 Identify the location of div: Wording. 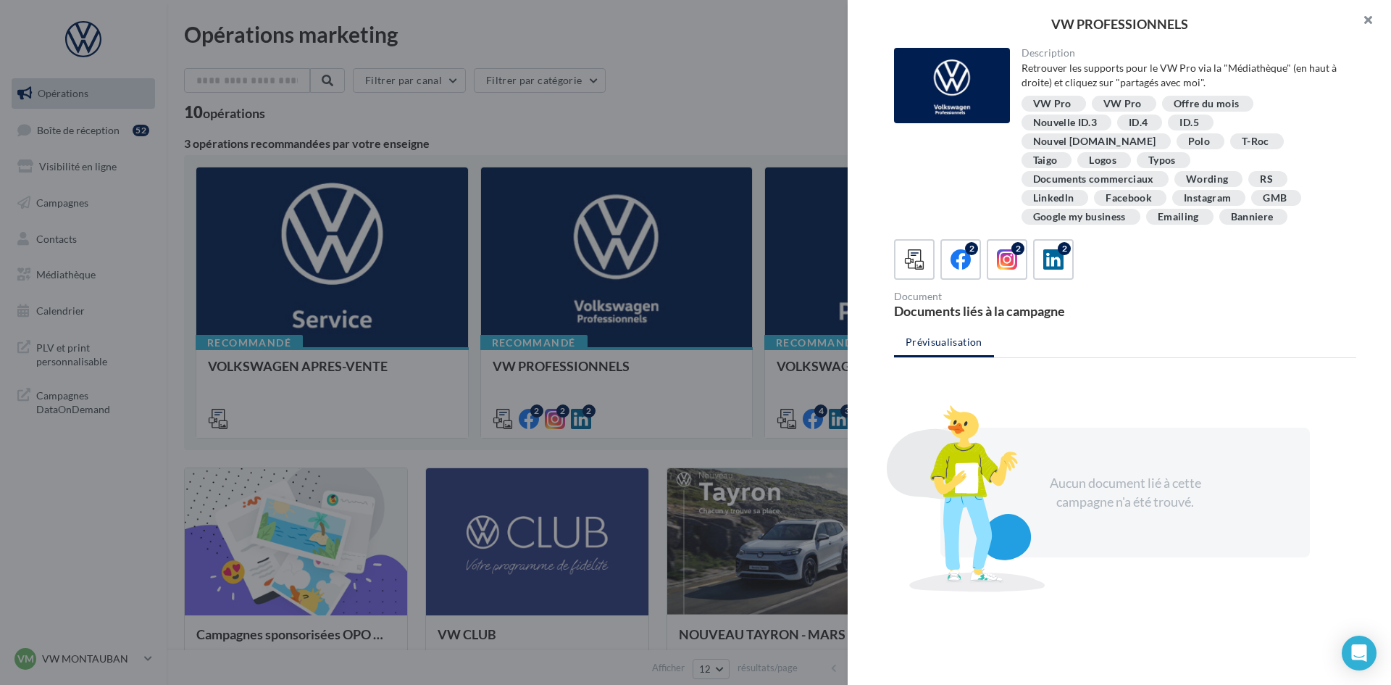
(1207, 179).